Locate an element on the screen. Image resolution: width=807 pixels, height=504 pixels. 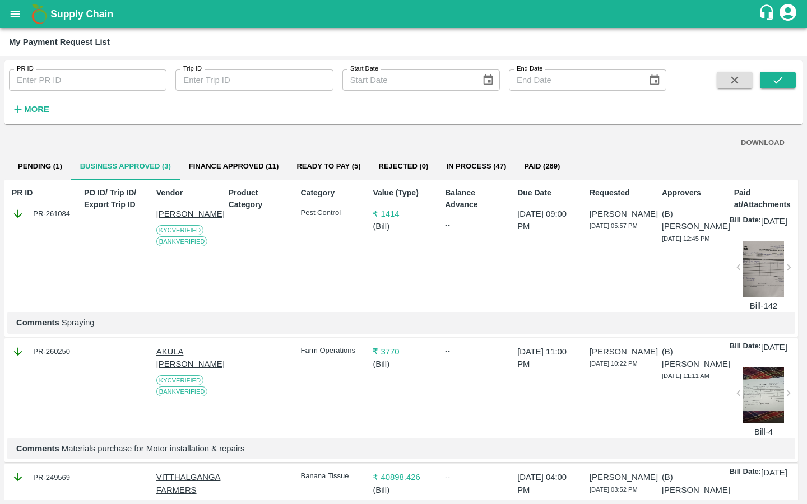
p: Due Date is located at coordinates (548, 193).